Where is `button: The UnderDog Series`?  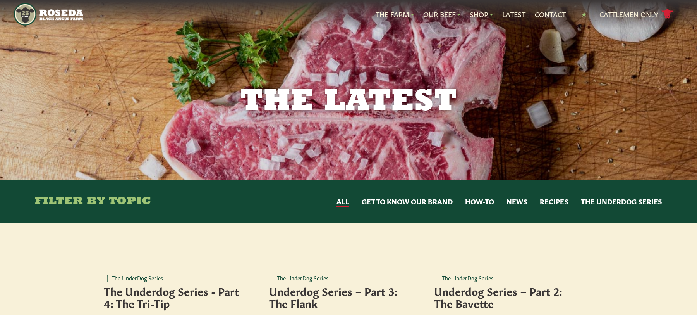 button: The UnderDog Series is located at coordinates (622, 201).